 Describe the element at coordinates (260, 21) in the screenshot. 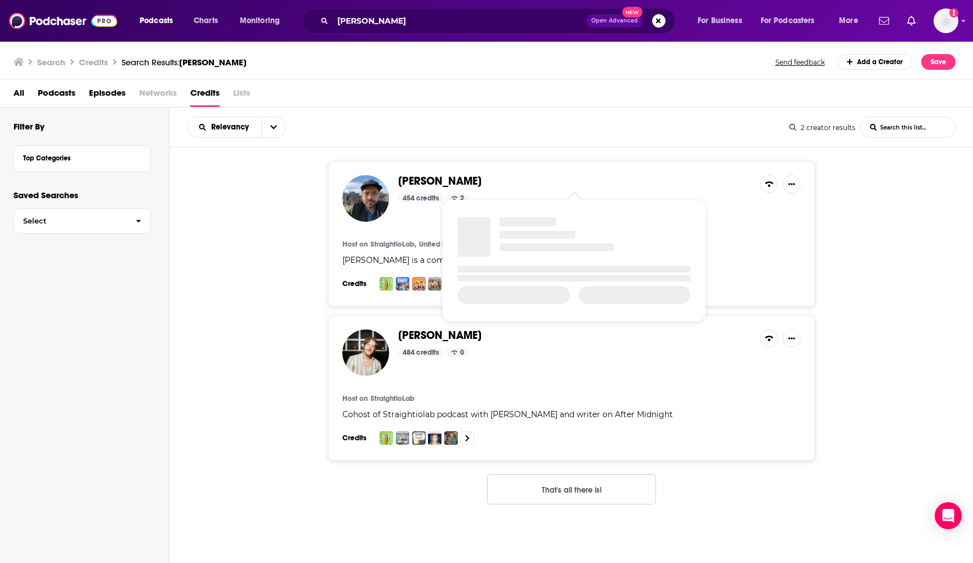

I see `span: Monitoring` at that location.